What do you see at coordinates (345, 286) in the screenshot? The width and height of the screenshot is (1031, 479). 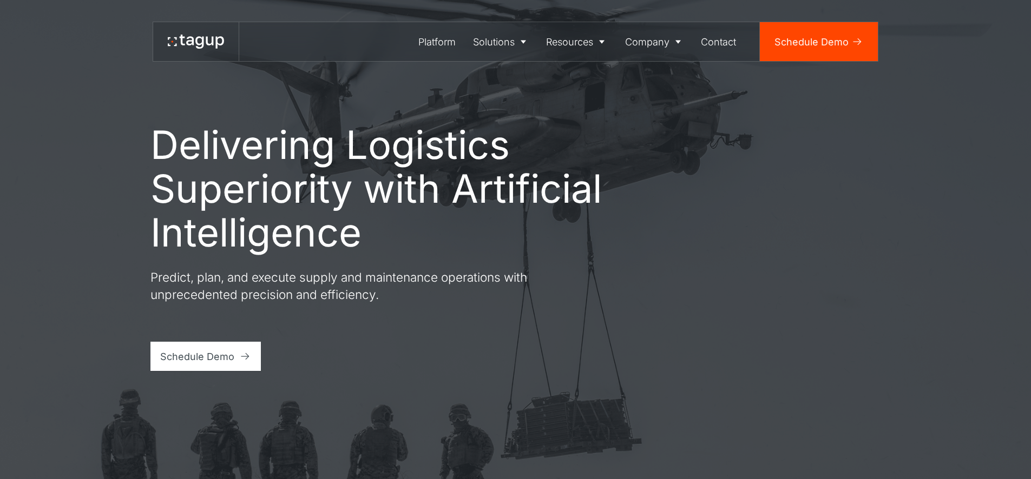 I see `p: Predict, plan, and execute supply and maintenance operations with unprecedented precision and eff...` at bounding box center [345, 286].